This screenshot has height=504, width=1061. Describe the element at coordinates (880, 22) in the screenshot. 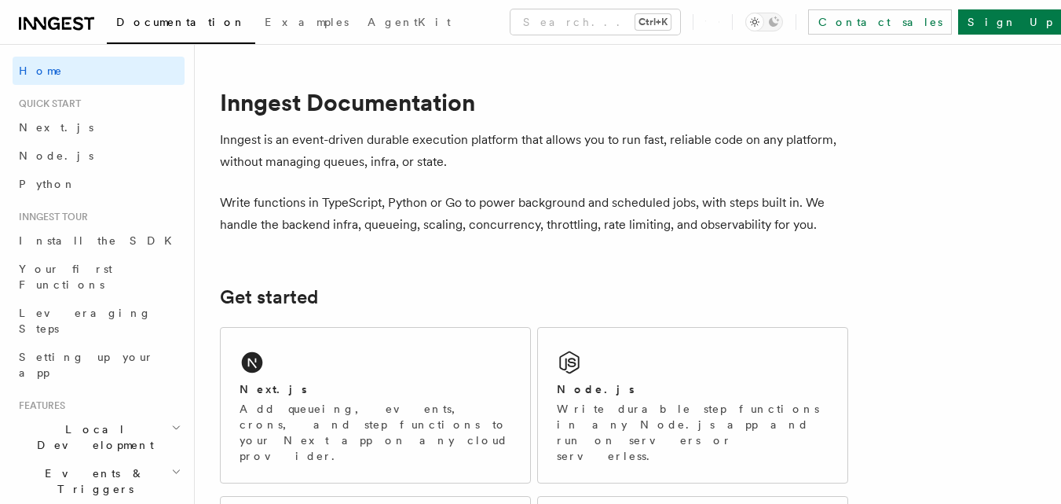

I see `a: Contact sales` at that location.